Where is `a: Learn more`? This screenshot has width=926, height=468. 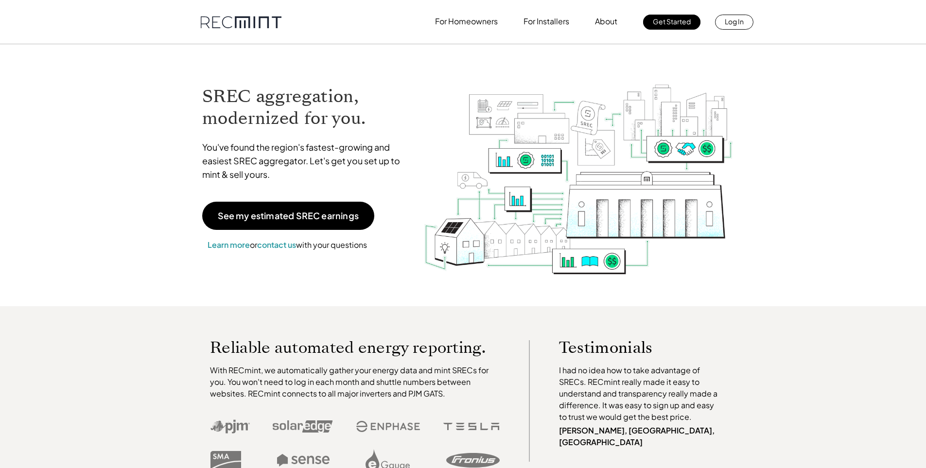
a: Learn more is located at coordinates (228, 244).